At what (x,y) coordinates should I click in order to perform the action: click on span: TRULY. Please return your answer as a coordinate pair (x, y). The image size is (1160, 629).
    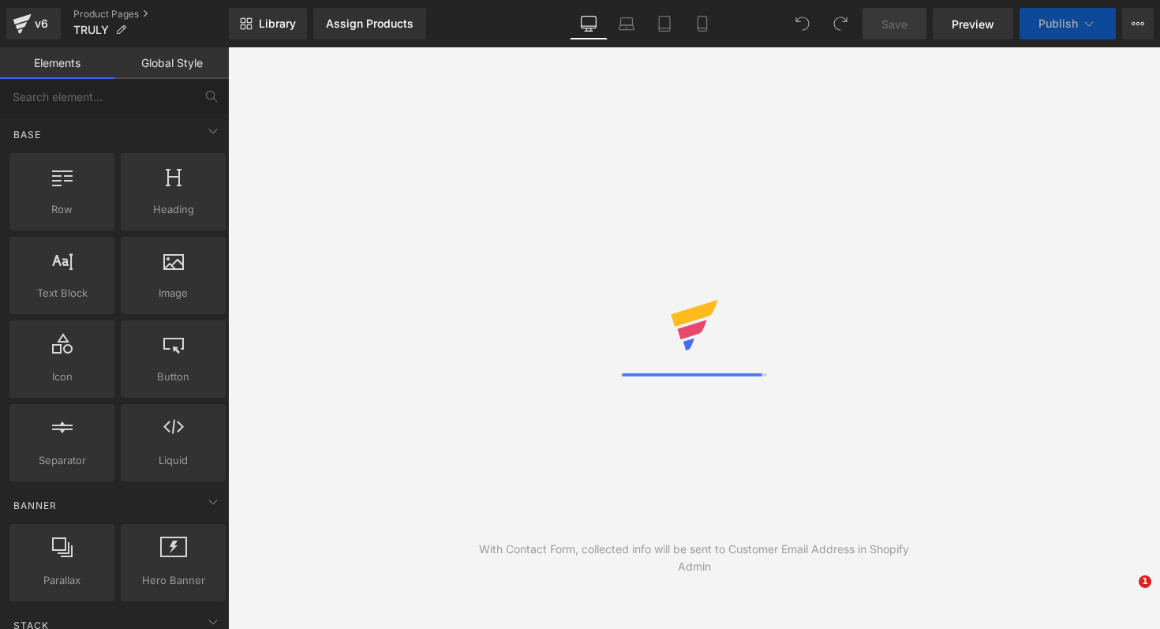
    Looking at the image, I should click on (91, 30).